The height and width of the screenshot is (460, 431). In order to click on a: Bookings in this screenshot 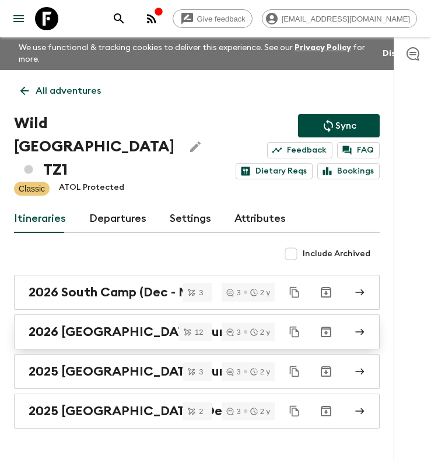, I will do `click(348, 171)`.